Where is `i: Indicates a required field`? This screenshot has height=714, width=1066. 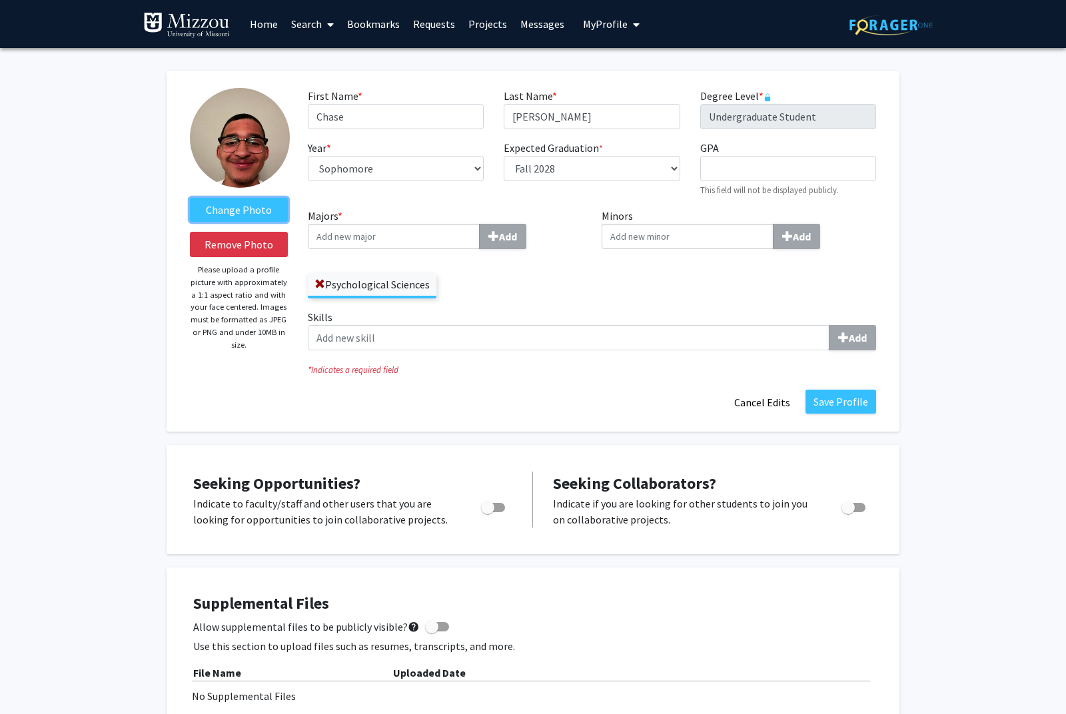
i: Indicates a required field is located at coordinates (592, 370).